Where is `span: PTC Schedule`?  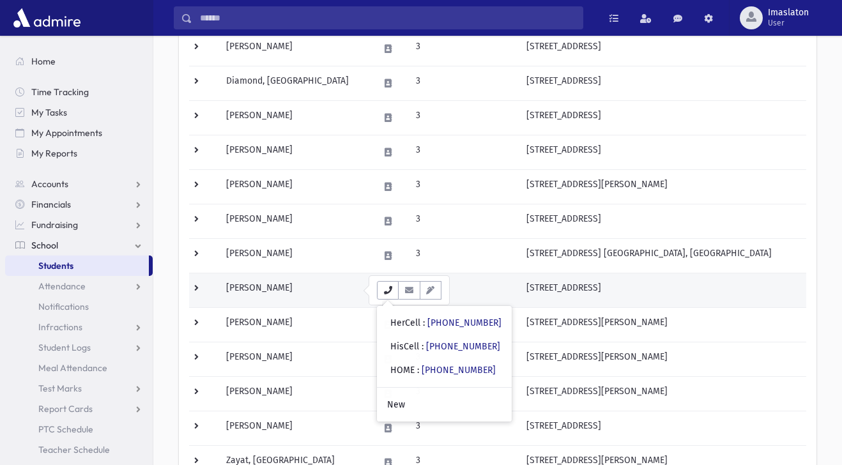 span: PTC Schedule is located at coordinates (66, 430).